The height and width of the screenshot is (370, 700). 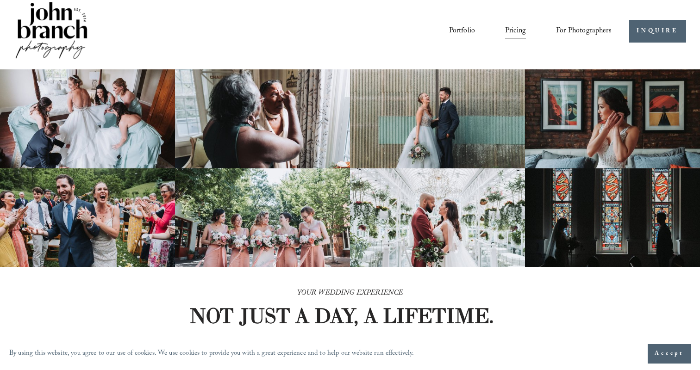 I want to click on img: Bride and groom standing in an elegant greenhouse with chandeliers and lush greenery., so click(x=437, y=218).